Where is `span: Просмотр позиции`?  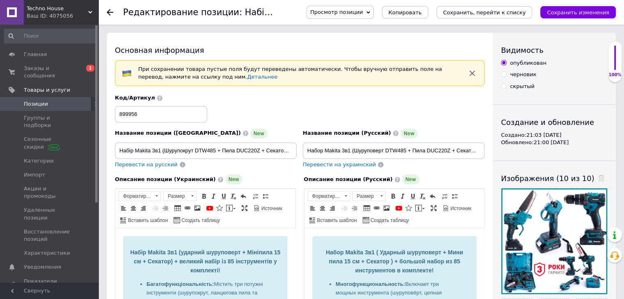
span: Просмотр позиции is located at coordinates (336, 12).